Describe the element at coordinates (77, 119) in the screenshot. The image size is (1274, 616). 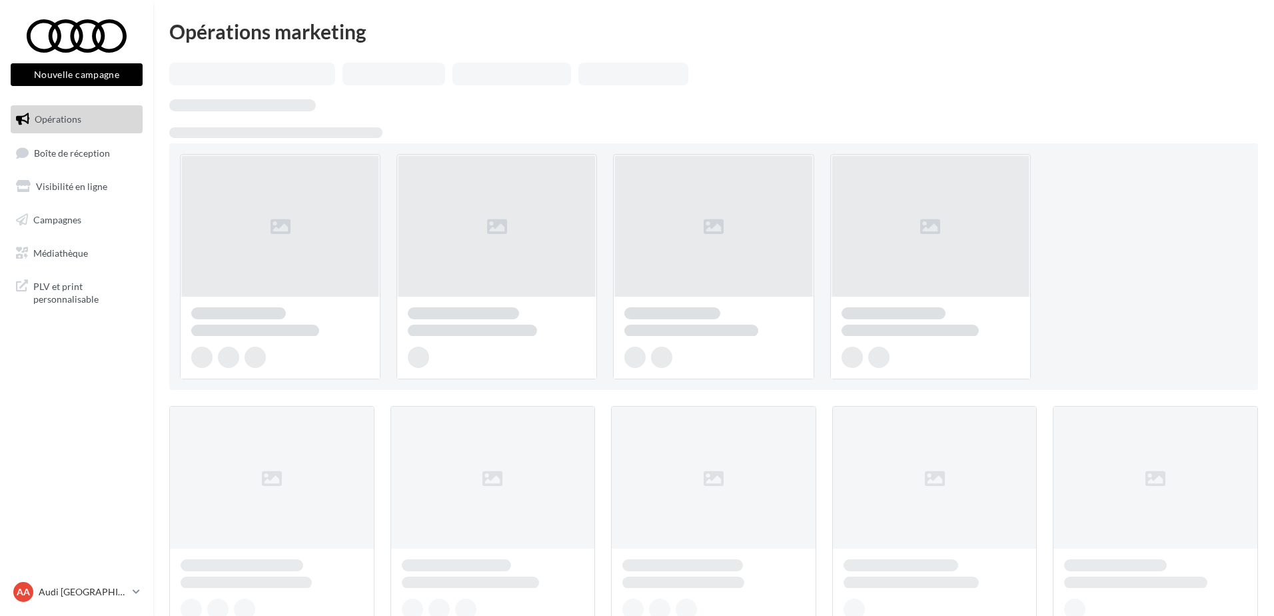
I see `a: Opérations` at that location.